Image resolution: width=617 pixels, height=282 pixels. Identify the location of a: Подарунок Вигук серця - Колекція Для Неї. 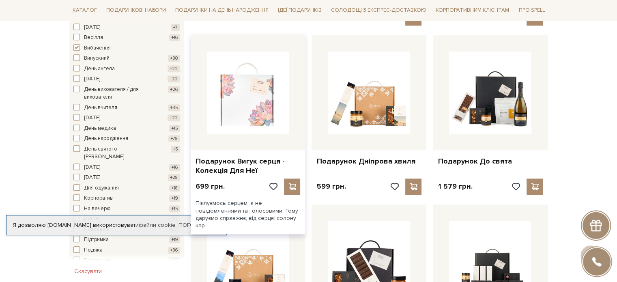
(248, 166).